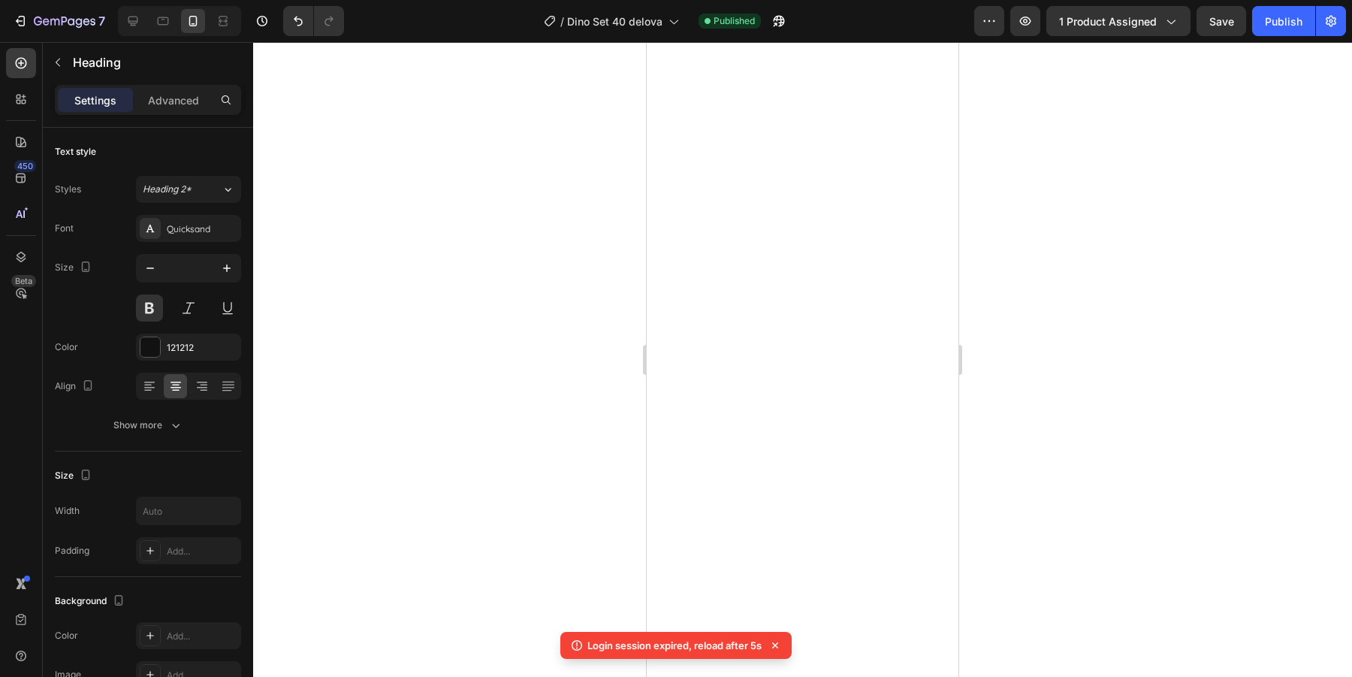 Image resolution: width=1352 pixels, height=677 pixels. I want to click on button: Show more, so click(148, 425).